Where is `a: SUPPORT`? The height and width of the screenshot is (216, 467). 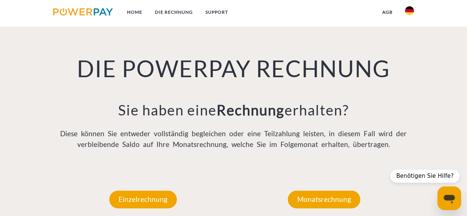
a: SUPPORT is located at coordinates (216, 12).